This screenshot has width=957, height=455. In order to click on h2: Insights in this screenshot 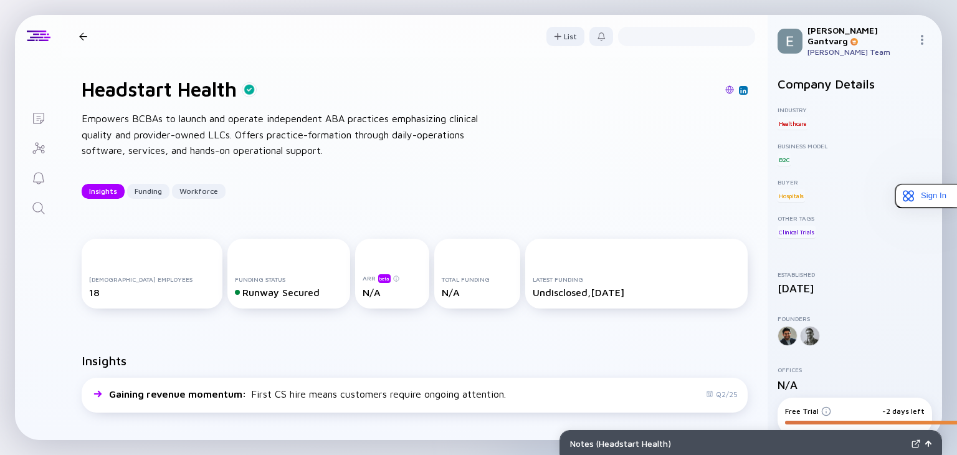, I will do `click(104, 360)`.